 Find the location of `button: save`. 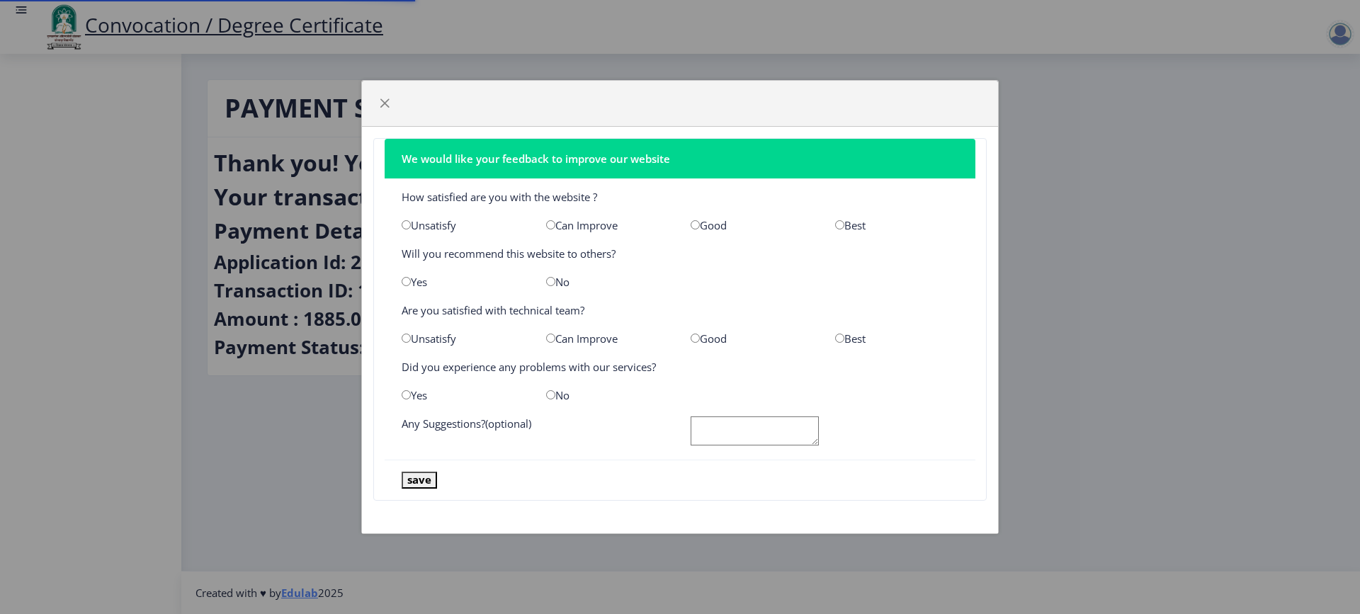

button: save is located at coordinates (419, 480).